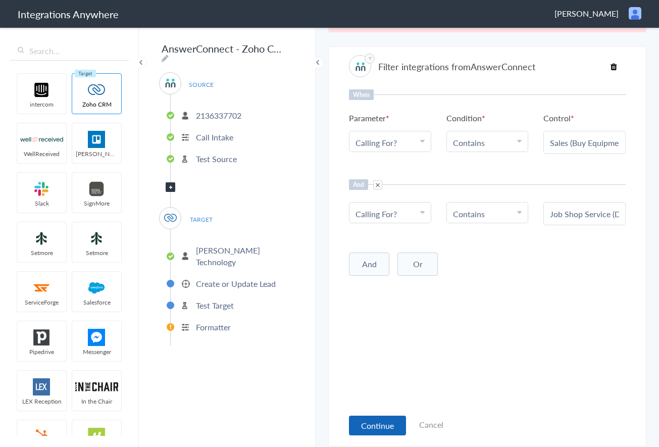 Image resolution: width=659 pixels, height=447 pixels. I want to click on img: hs-app-logo.svg, so click(96, 436).